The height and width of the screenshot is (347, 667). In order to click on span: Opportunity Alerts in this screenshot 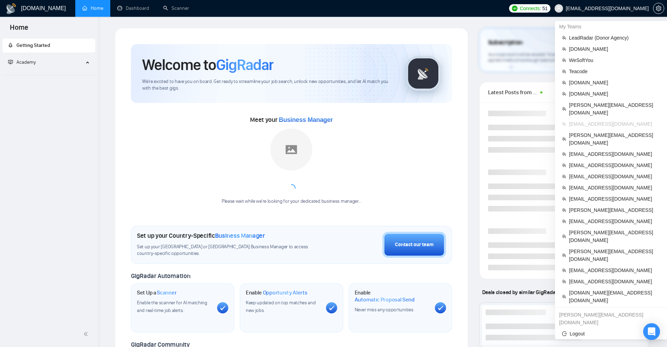, I will do `click(285, 293)`.